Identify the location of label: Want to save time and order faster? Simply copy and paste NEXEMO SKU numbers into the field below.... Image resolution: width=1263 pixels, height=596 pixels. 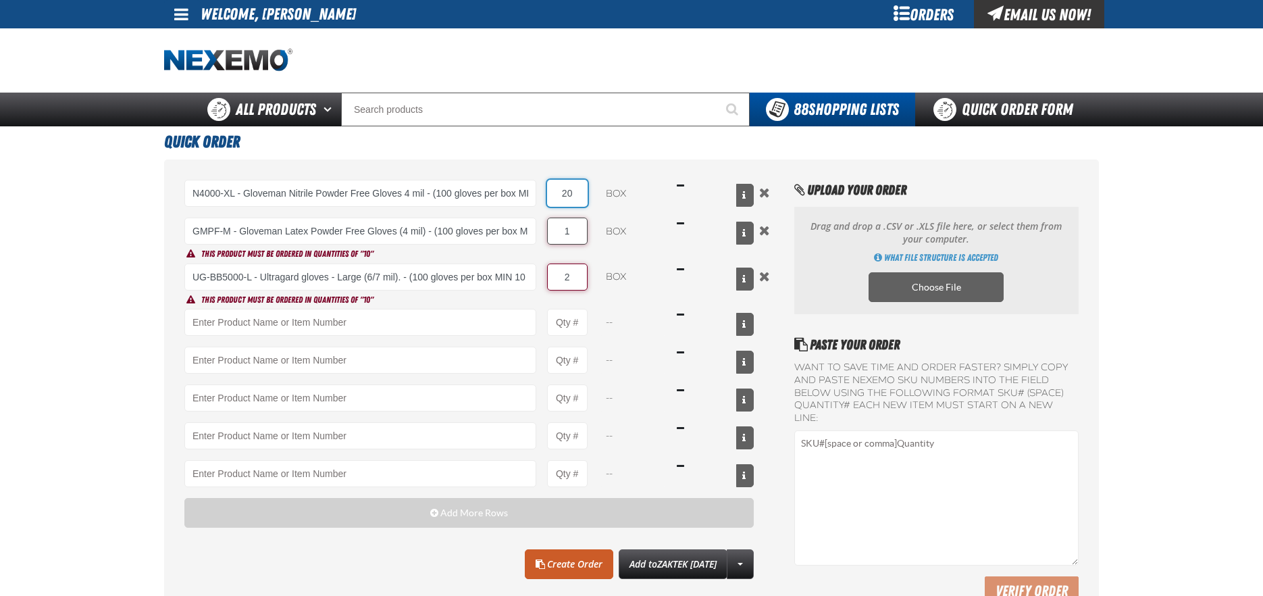
(936, 393).